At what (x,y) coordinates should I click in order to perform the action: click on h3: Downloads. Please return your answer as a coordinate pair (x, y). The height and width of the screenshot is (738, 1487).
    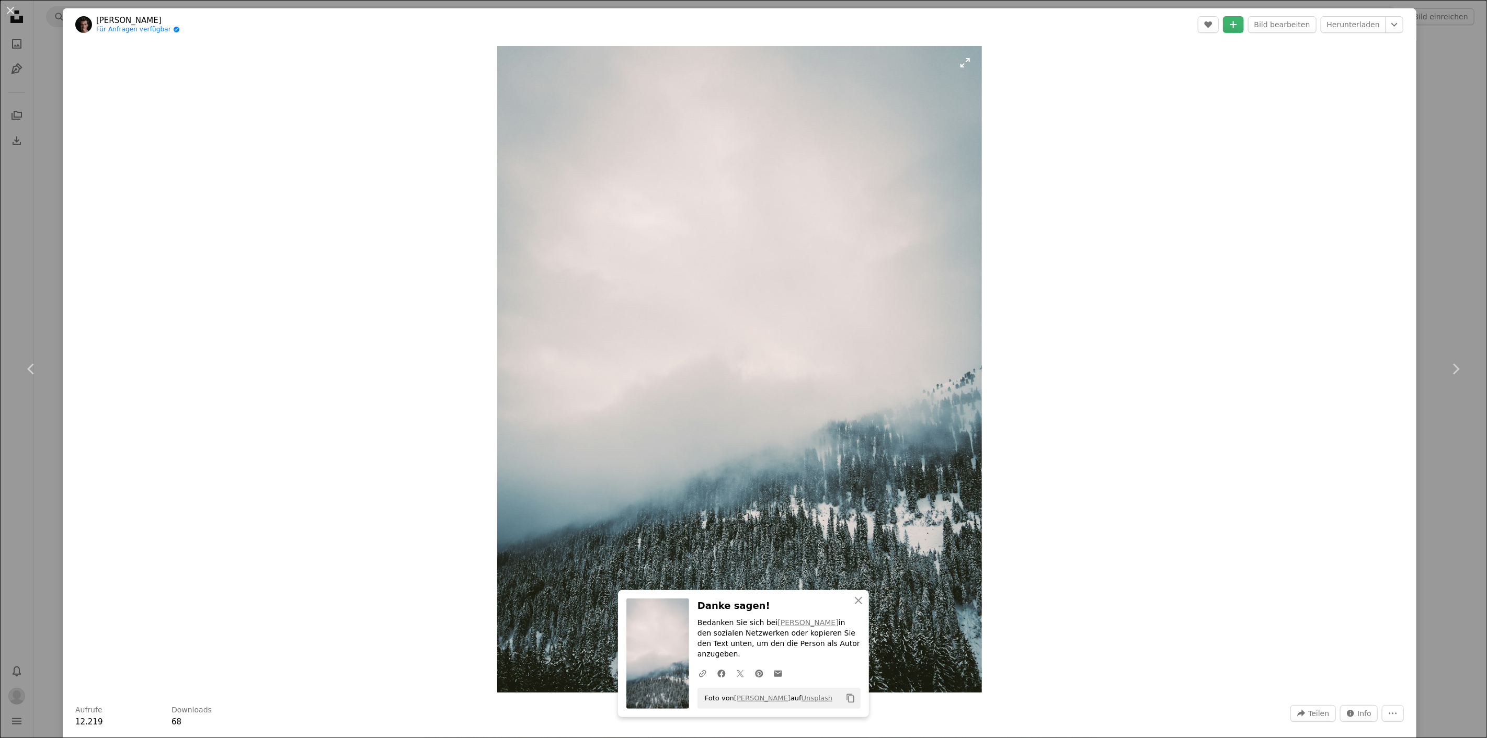
    Looking at the image, I should click on (191, 711).